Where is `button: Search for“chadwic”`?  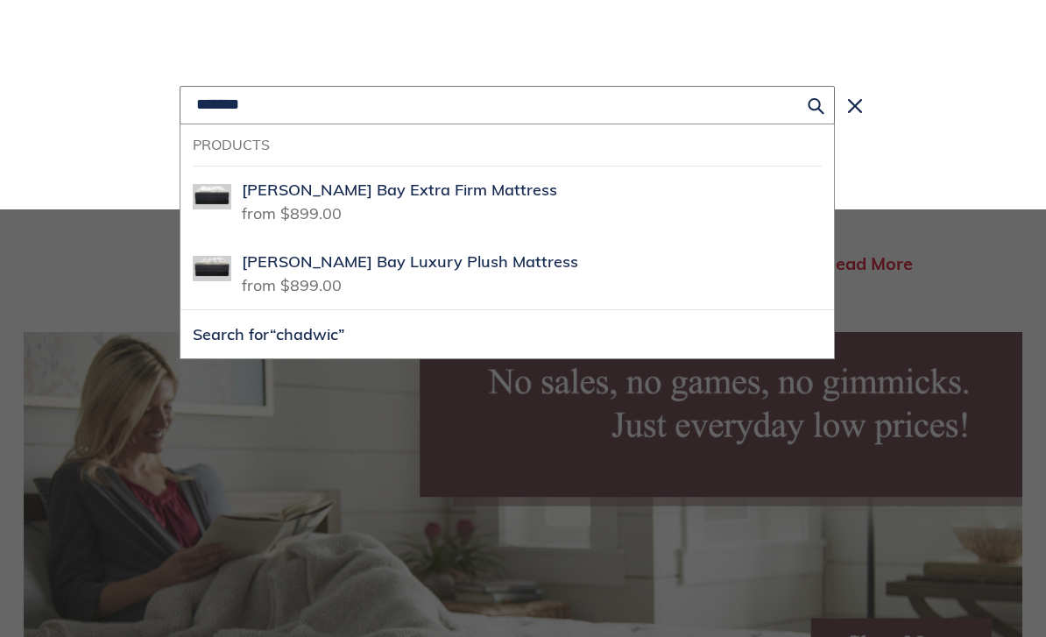 button: Search for“chadwic” is located at coordinates (507, 334).